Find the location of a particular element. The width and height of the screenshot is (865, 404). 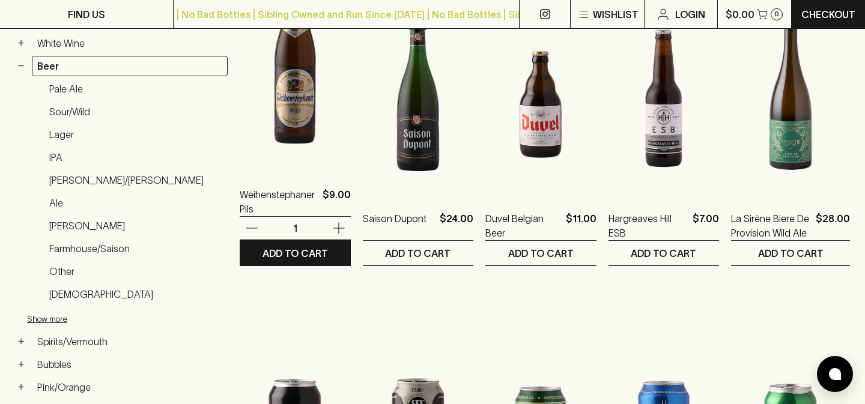

a: Pink/Orange is located at coordinates (130, 387).